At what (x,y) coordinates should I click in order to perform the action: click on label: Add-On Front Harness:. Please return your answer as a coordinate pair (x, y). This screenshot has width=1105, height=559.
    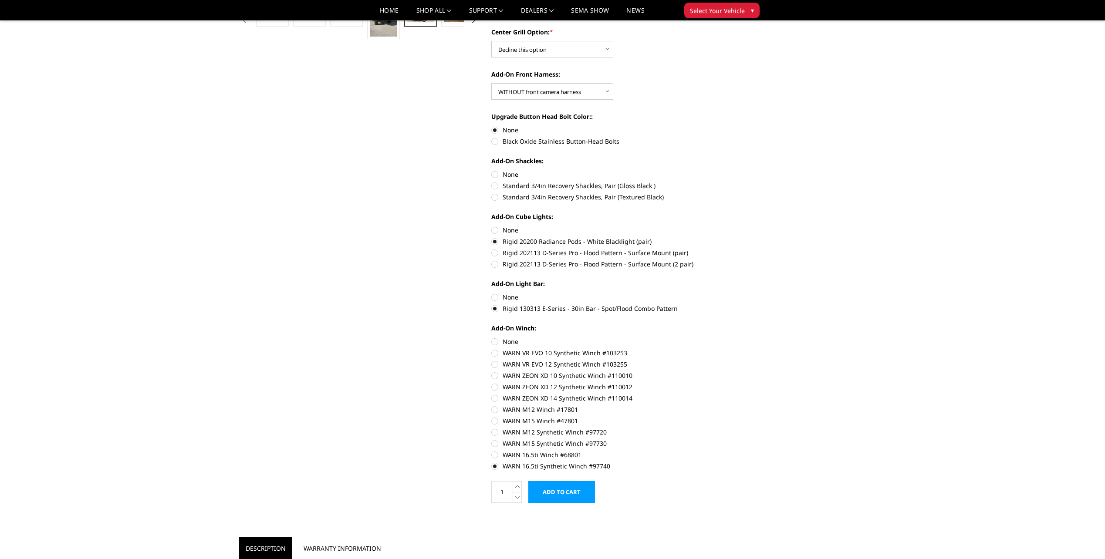
    Looking at the image, I should click on (611, 74).